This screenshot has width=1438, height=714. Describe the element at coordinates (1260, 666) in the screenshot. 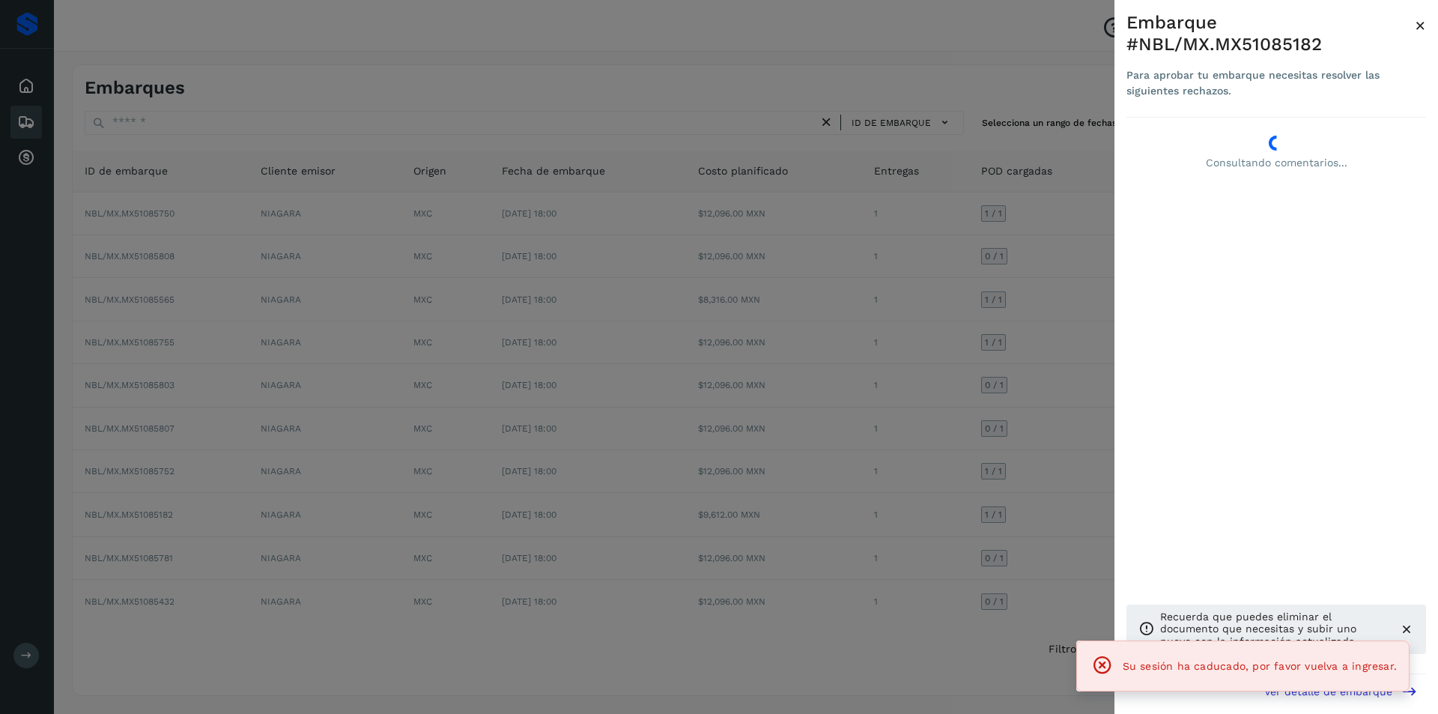

I see `span: Su sesión ha caducado, por favor vuelva a ingresar.` at that location.